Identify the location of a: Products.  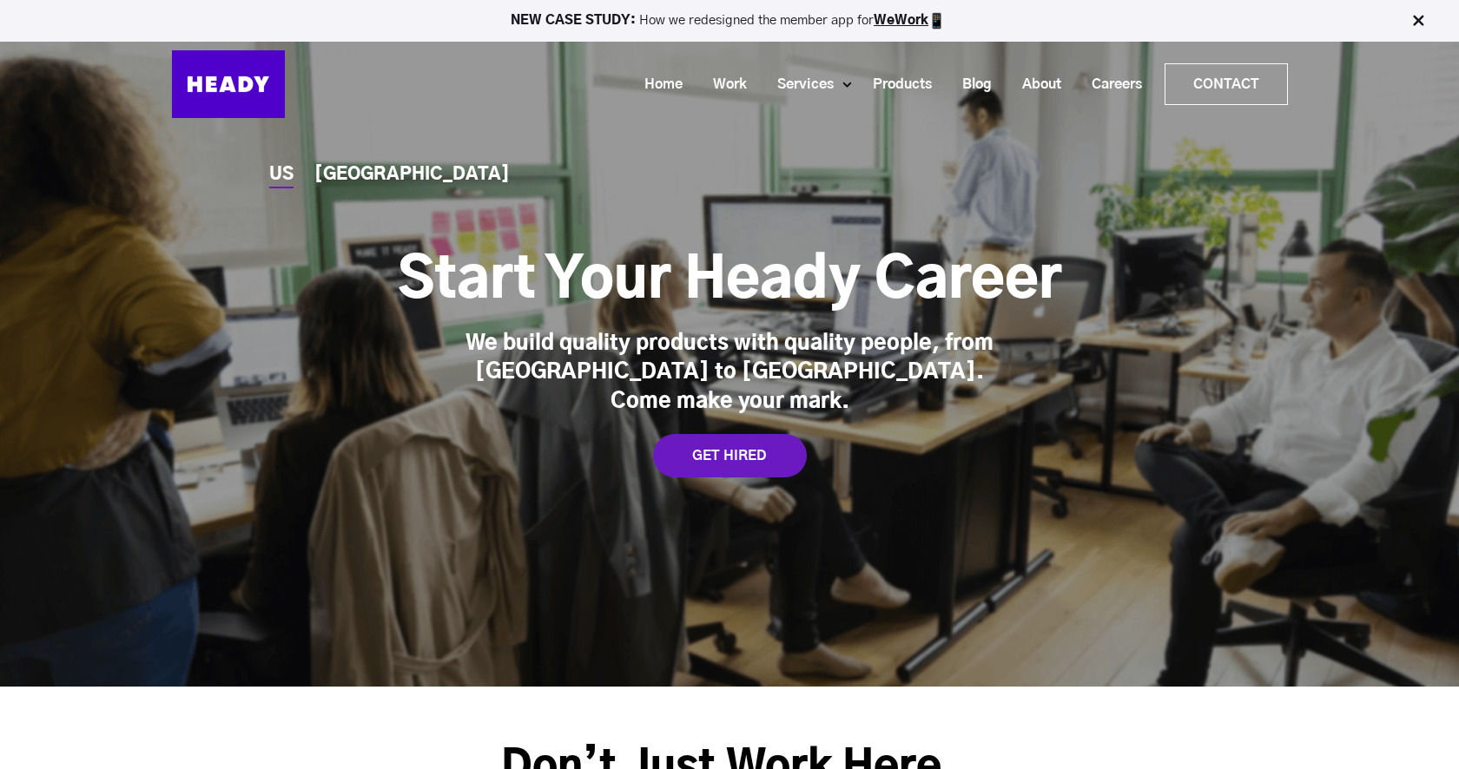
(895, 84).